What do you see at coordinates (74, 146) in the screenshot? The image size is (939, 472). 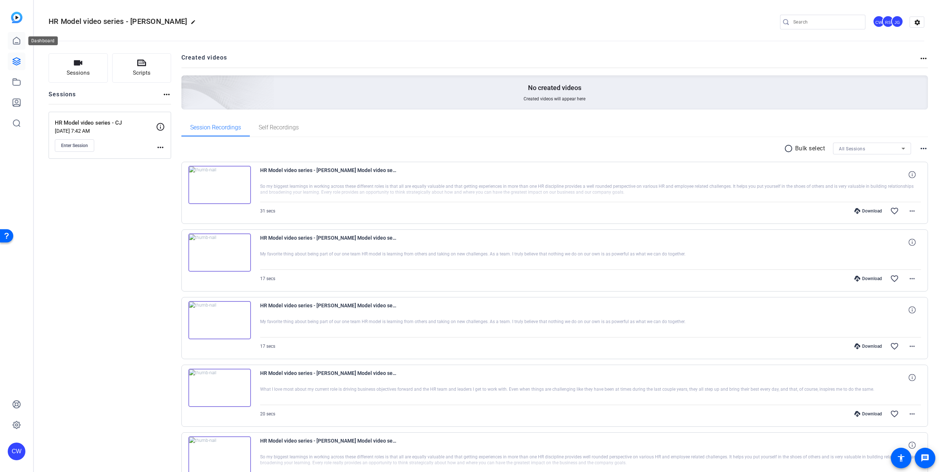 I see `span: Enter Session` at bounding box center [74, 146].